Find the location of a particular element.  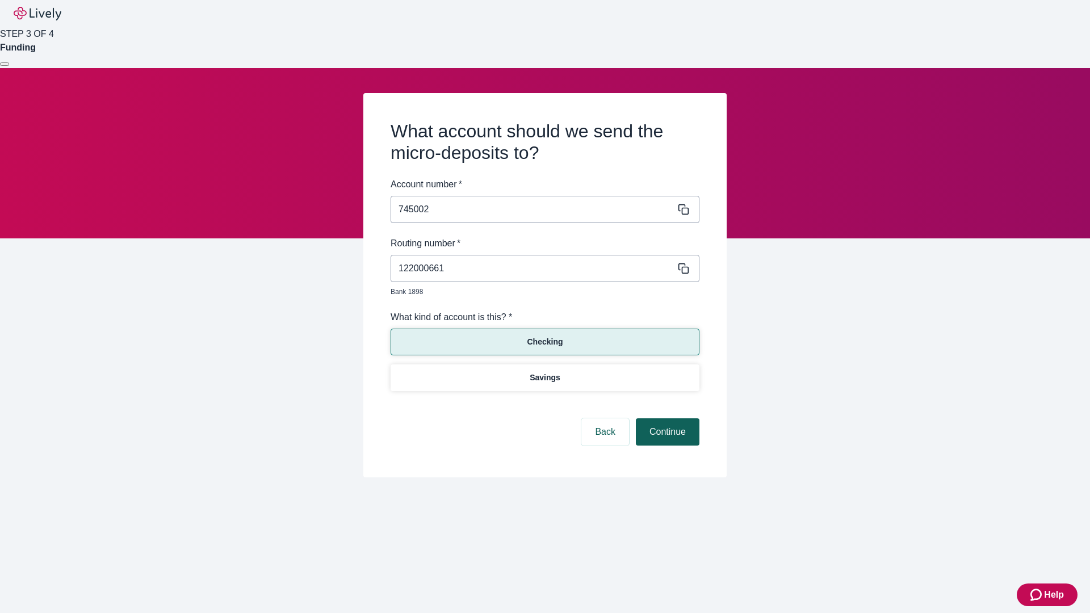

img: Lively is located at coordinates (37, 14).